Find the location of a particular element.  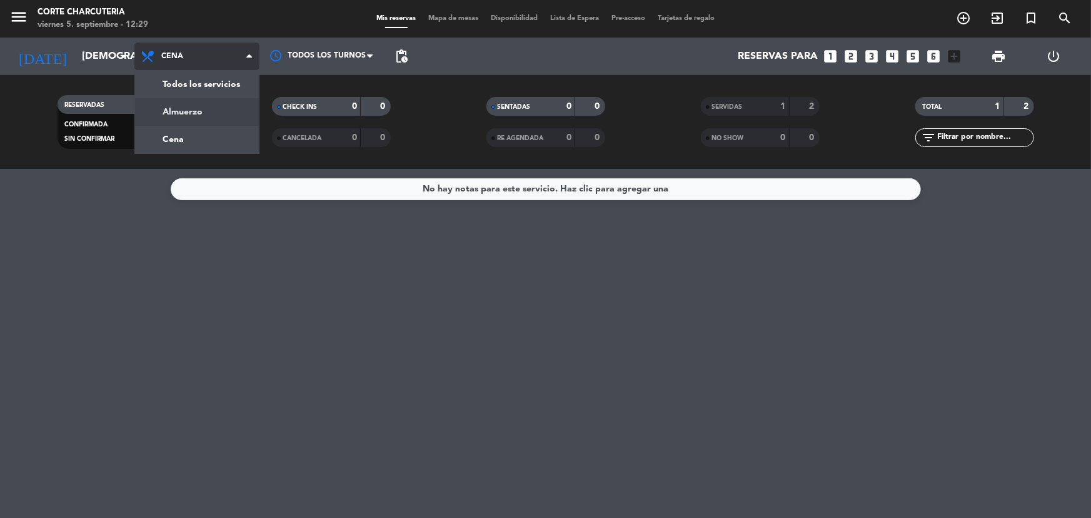

div: LOG OUT is located at coordinates (1055, 56).